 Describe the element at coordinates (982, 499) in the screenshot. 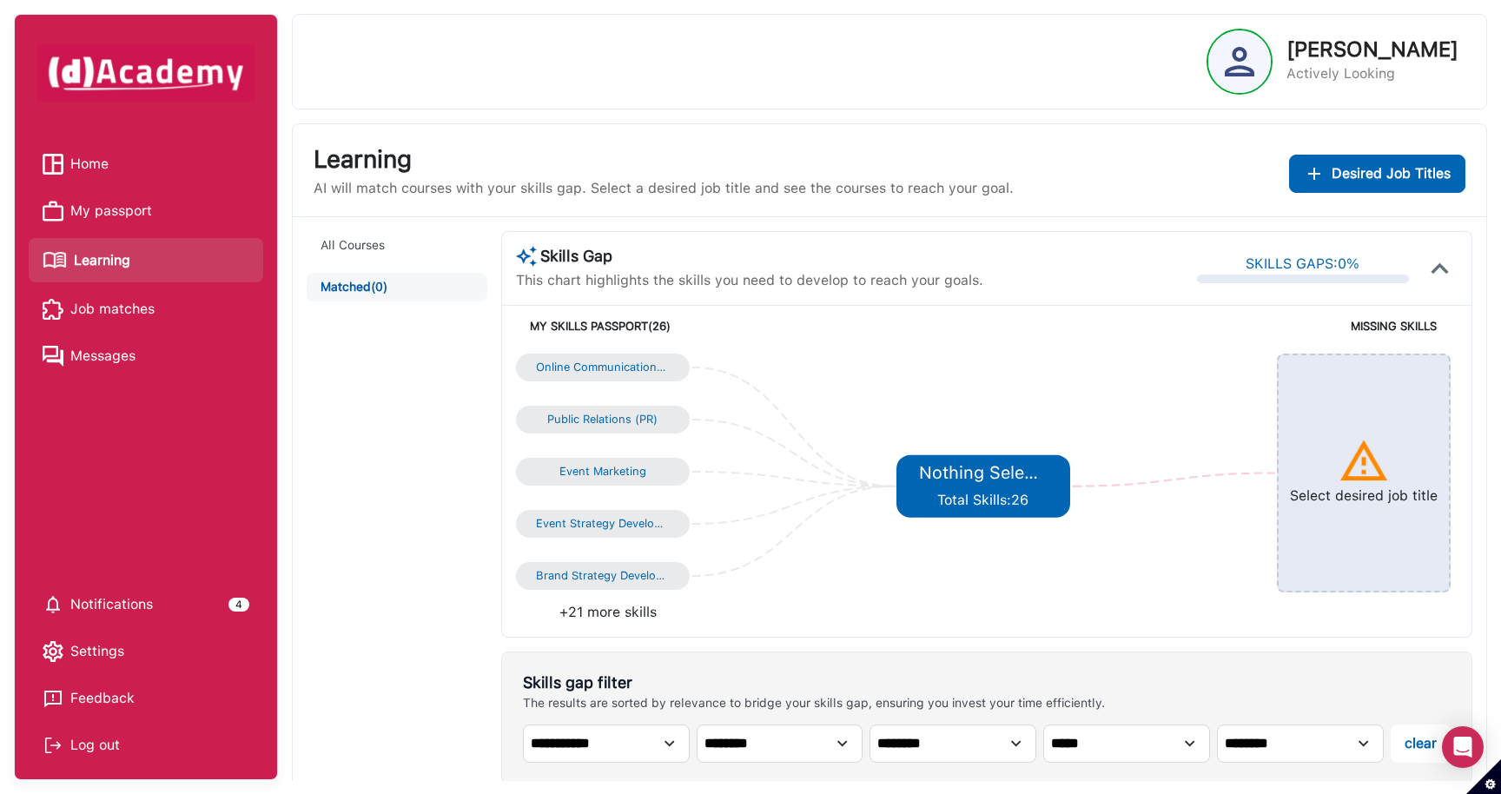

I see `span: Total Skills: 26` at that location.